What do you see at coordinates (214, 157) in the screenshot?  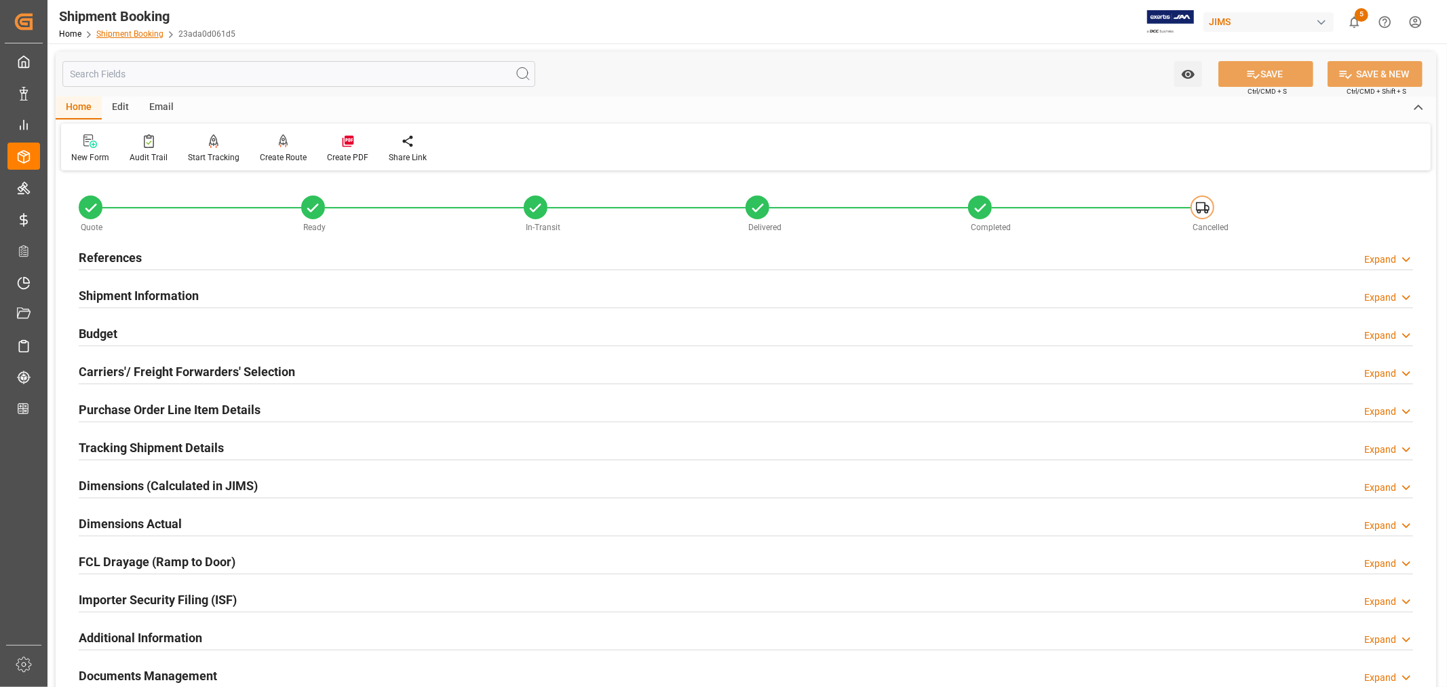 I see `div: Start Tracking` at bounding box center [214, 157].